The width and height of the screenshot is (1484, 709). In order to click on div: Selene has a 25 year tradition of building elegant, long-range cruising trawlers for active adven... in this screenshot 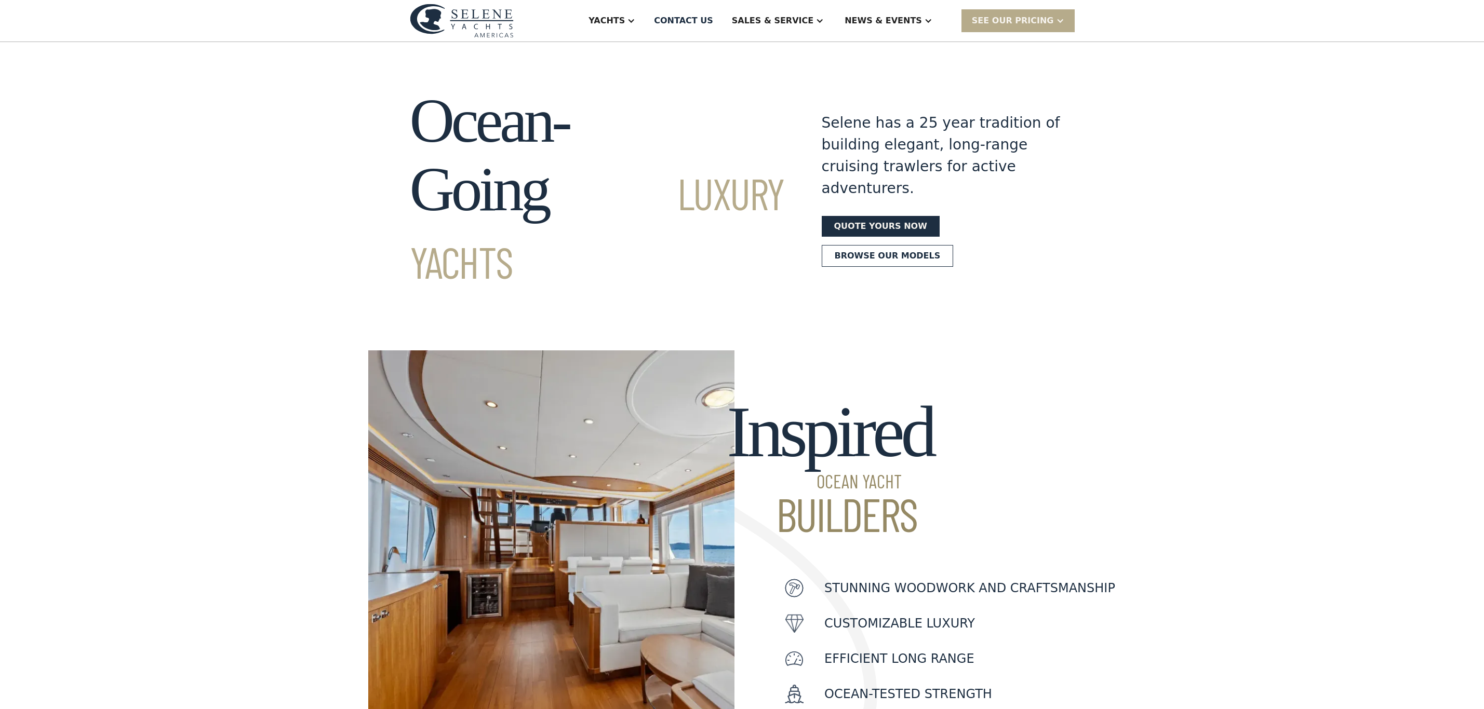, I will do `click(941, 156)`.